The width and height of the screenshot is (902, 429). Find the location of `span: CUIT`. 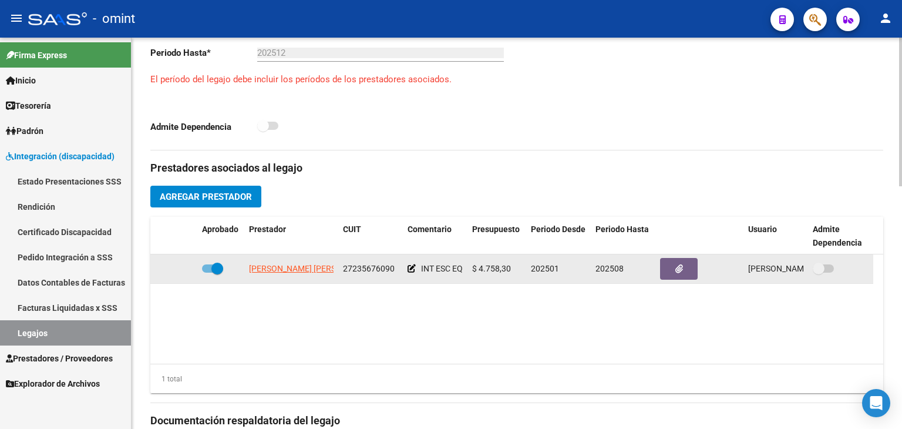

span: CUIT is located at coordinates (352, 229).